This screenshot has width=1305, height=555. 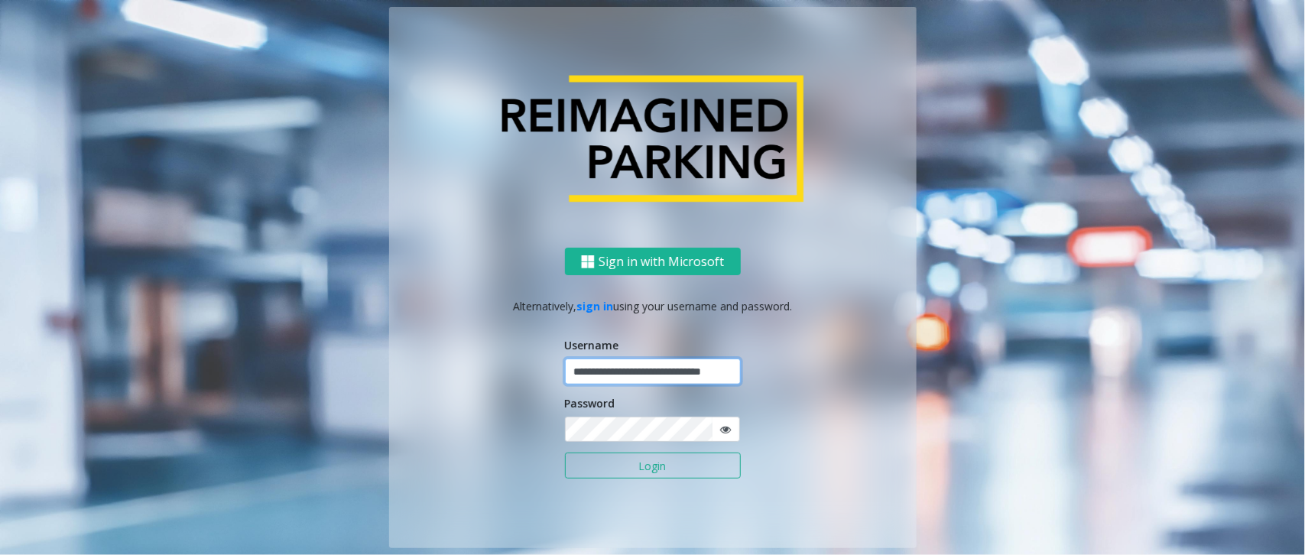 What do you see at coordinates (653, 261) in the screenshot?
I see `button: Sign in with Microsoft` at bounding box center [653, 261].